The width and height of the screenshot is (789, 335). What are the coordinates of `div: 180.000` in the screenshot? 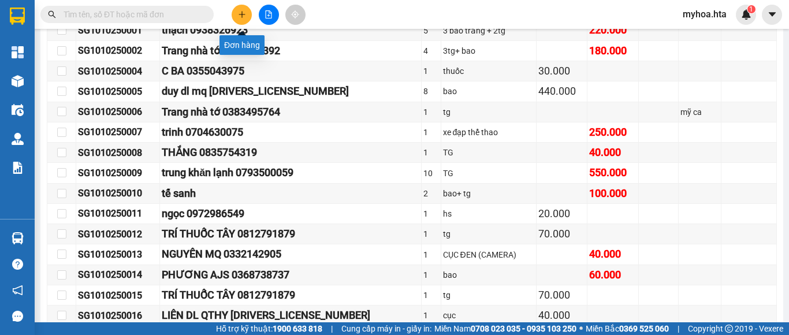 It's located at (612, 51).